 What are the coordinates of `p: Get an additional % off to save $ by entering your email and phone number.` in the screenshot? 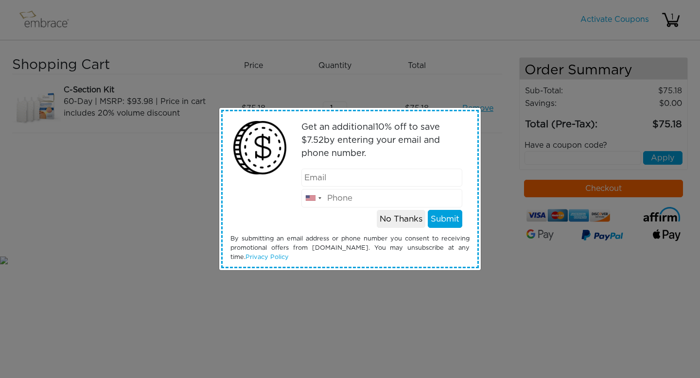 It's located at (382, 141).